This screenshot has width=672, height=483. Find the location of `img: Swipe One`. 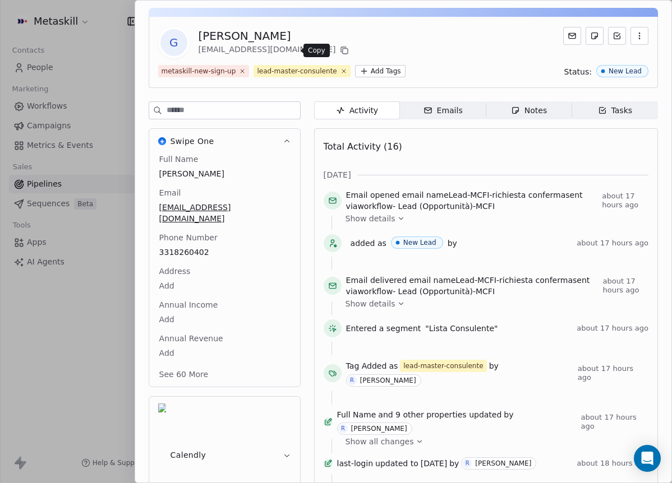

img: Swipe One is located at coordinates (162, 141).